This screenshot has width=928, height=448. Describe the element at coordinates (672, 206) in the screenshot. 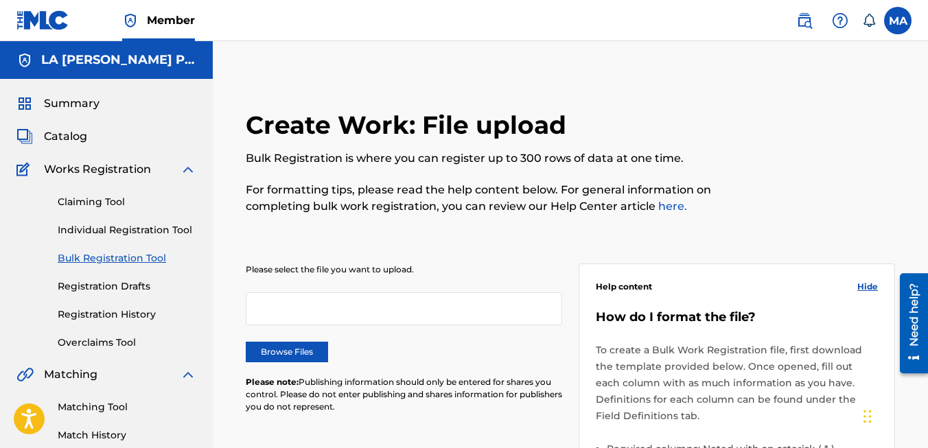

I see `a: here.` at that location.